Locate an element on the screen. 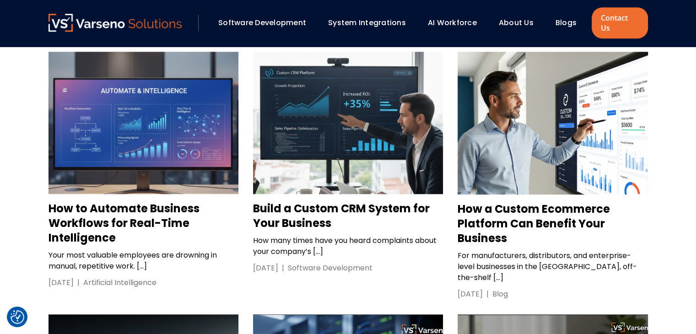 Image resolution: width=696 pixels, height=334 pixels. h3: How a Custom Ecommerce Platform Can Benefit Your Business is located at coordinates (552, 224).